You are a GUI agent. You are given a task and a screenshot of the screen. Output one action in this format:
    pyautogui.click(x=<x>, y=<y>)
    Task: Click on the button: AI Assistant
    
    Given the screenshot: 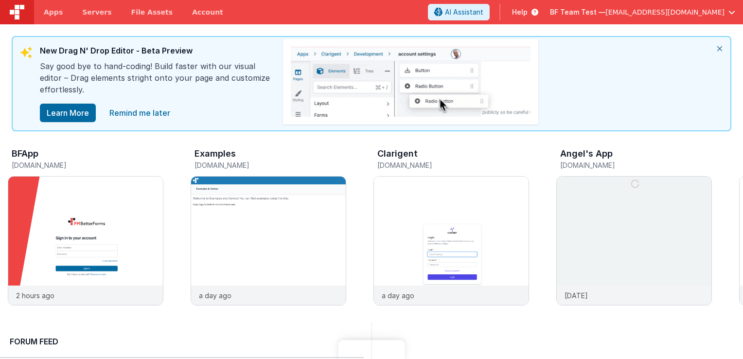 What is the action you would take?
    pyautogui.click(x=459, y=12)
    